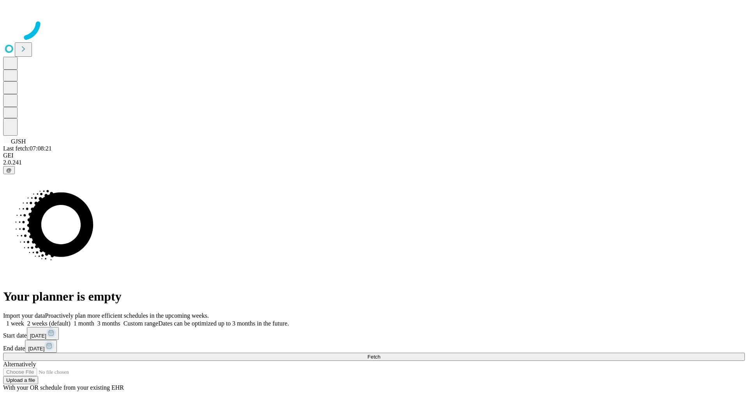 This screenshot has width=748, height=420. What do you see at coordinates (374, 297) in the screenshot?
I see `h1: Your planner is empty` at bounding box center [374, 297].